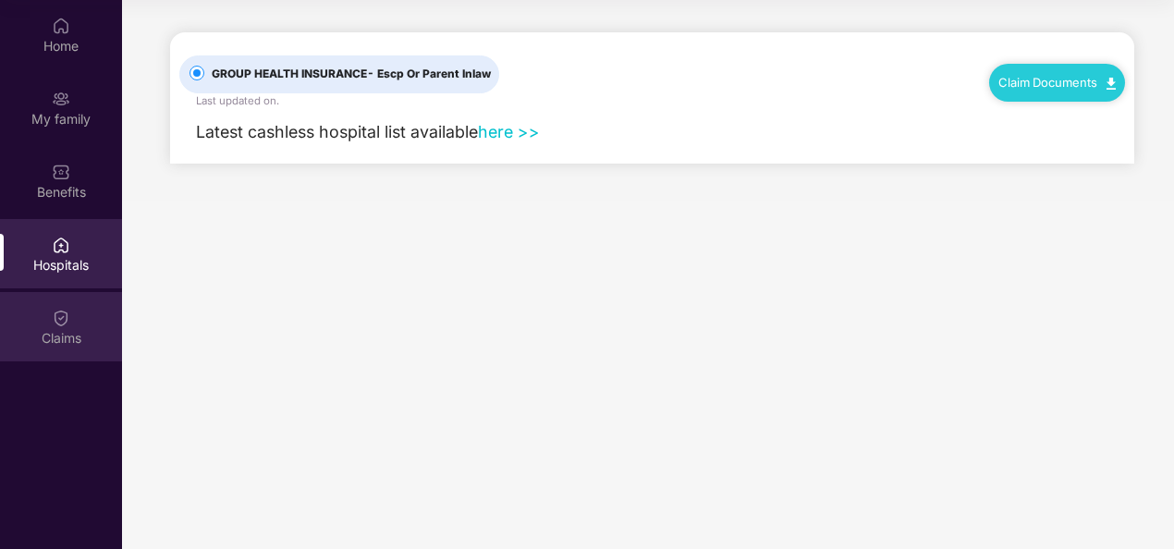  I want to click on img: svg+xml;base64,PHN2ZyB4bWxucz0iaHR0cDovL3d3dy53My5vcmcvMjAwMC9zdmciIHdpZHRoPSIxMC40IiBoZWlnaHQ9Ij..., so click(1111, 83).